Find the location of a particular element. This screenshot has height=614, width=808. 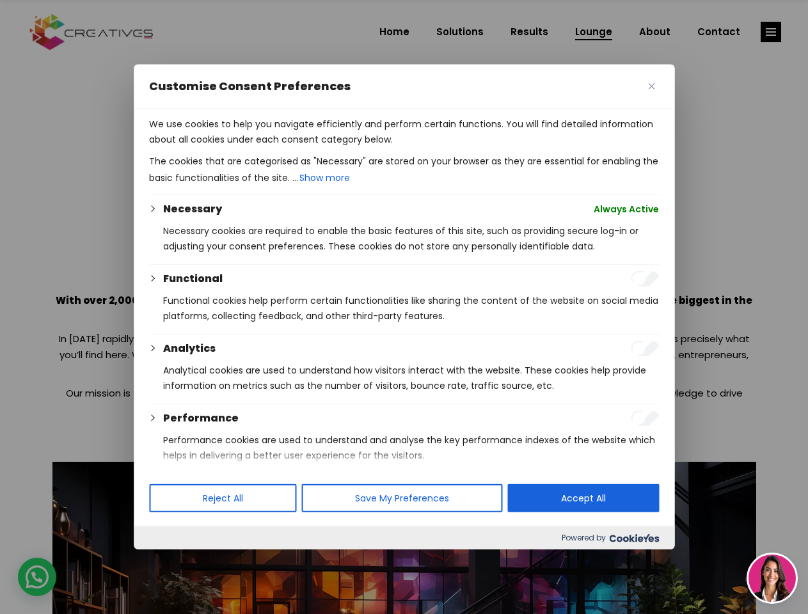

p: Performance cookies are used to understand and analyse the key performance indexes of the website... is located at coordinates (411, 448).